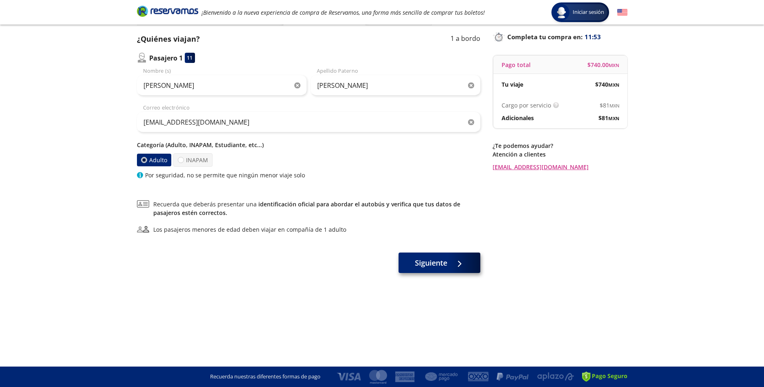 This screenshot has height=387, width=764. I want to click on p: Adicionales, so click(517, 118).